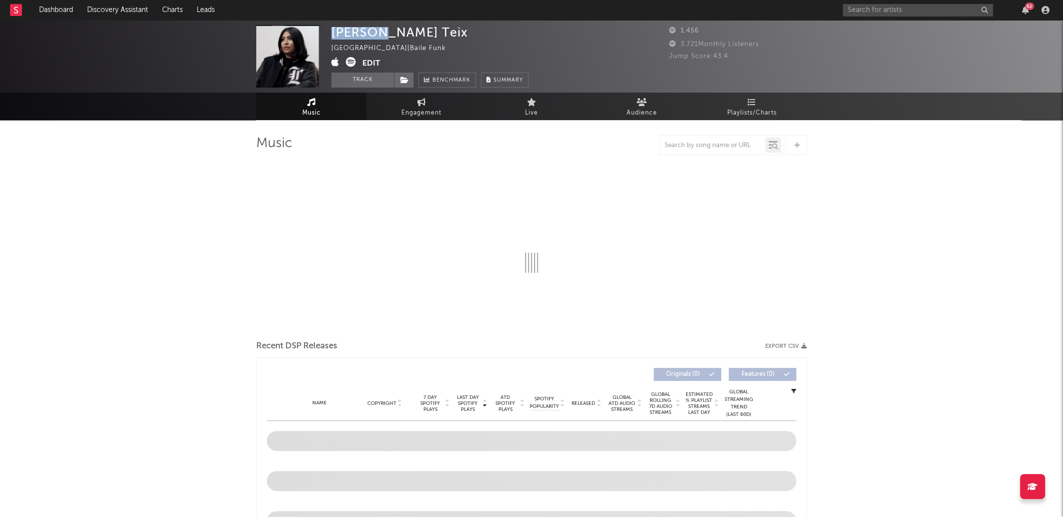  Describe the element at coordinates (362, 80) in the screenshot. I see `button: Track` at that location.